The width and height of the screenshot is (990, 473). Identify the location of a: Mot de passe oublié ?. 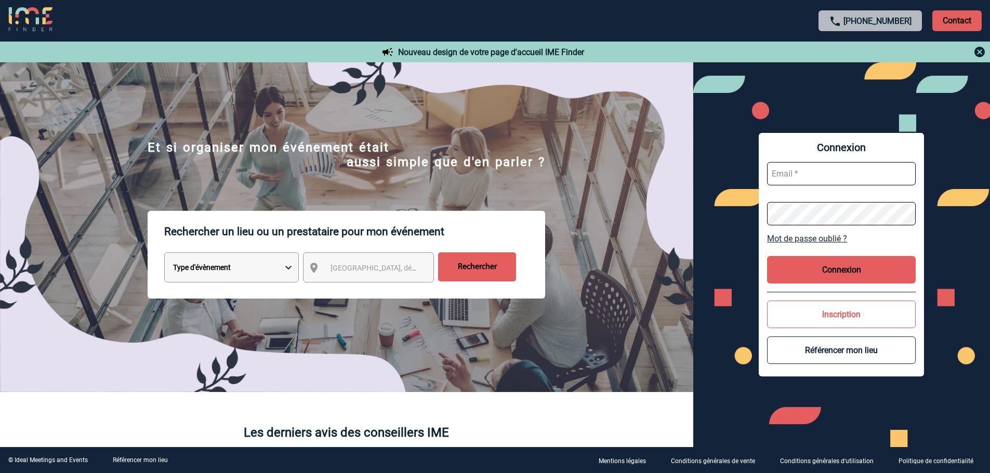
(841, 238).